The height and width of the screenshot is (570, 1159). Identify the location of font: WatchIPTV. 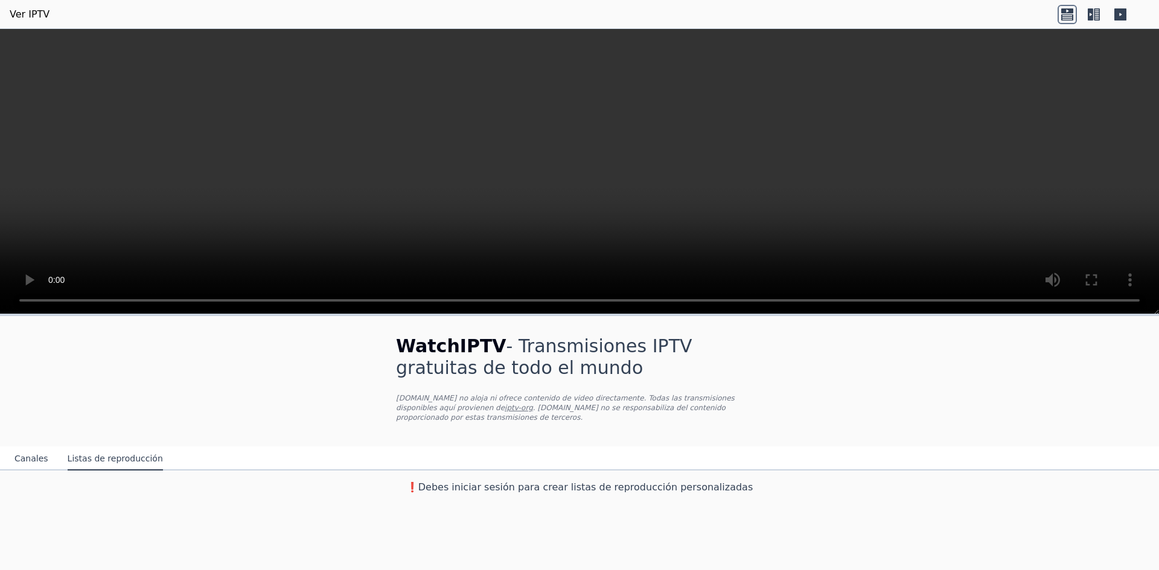
(451, 346).